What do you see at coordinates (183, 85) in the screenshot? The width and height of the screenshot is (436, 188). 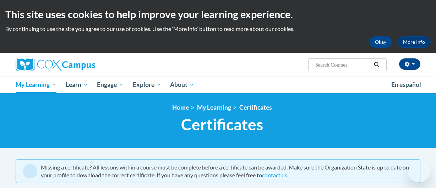 I see `a: About` at bounding box center [183, 85].